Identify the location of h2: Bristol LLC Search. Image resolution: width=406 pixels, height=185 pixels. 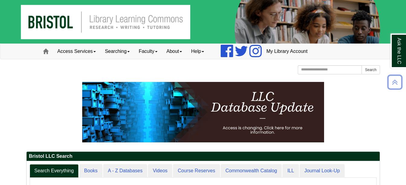
(203, 156).